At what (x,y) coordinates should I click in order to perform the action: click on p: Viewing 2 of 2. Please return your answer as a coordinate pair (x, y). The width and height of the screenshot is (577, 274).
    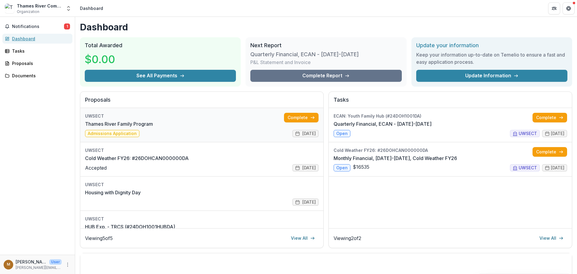
    Looking at the image, I should click on (347, 238).